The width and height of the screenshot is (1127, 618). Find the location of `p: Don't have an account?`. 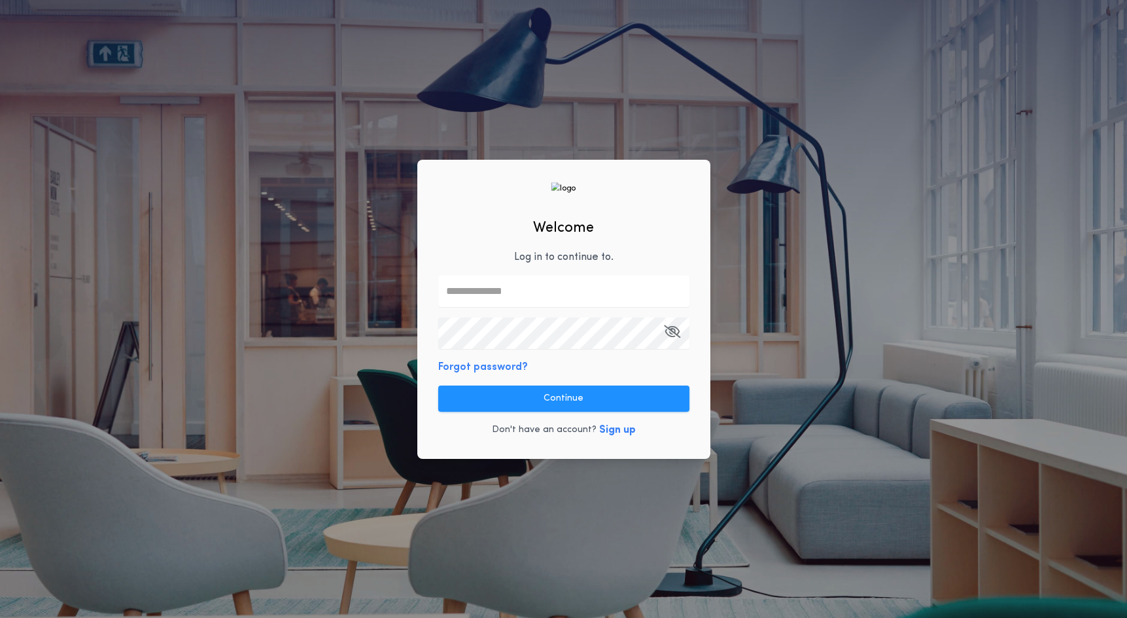

p: Don't have an account? is located at coordinates (544, 430).